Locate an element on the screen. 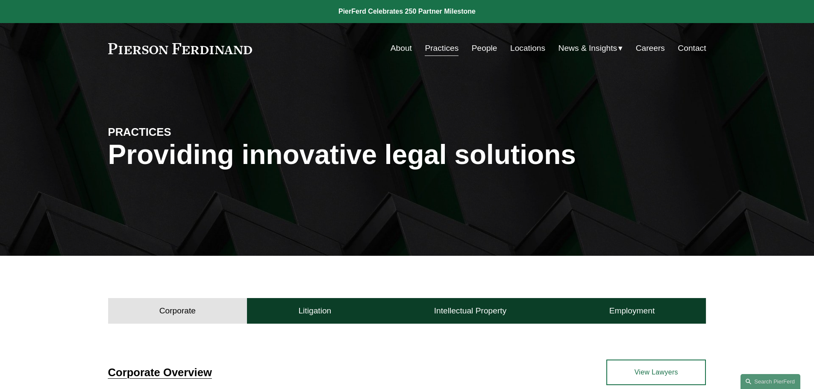 Image resolution: width=814 pixels, height=389 pixels. a: Contact is located at coordinates (692, 48).